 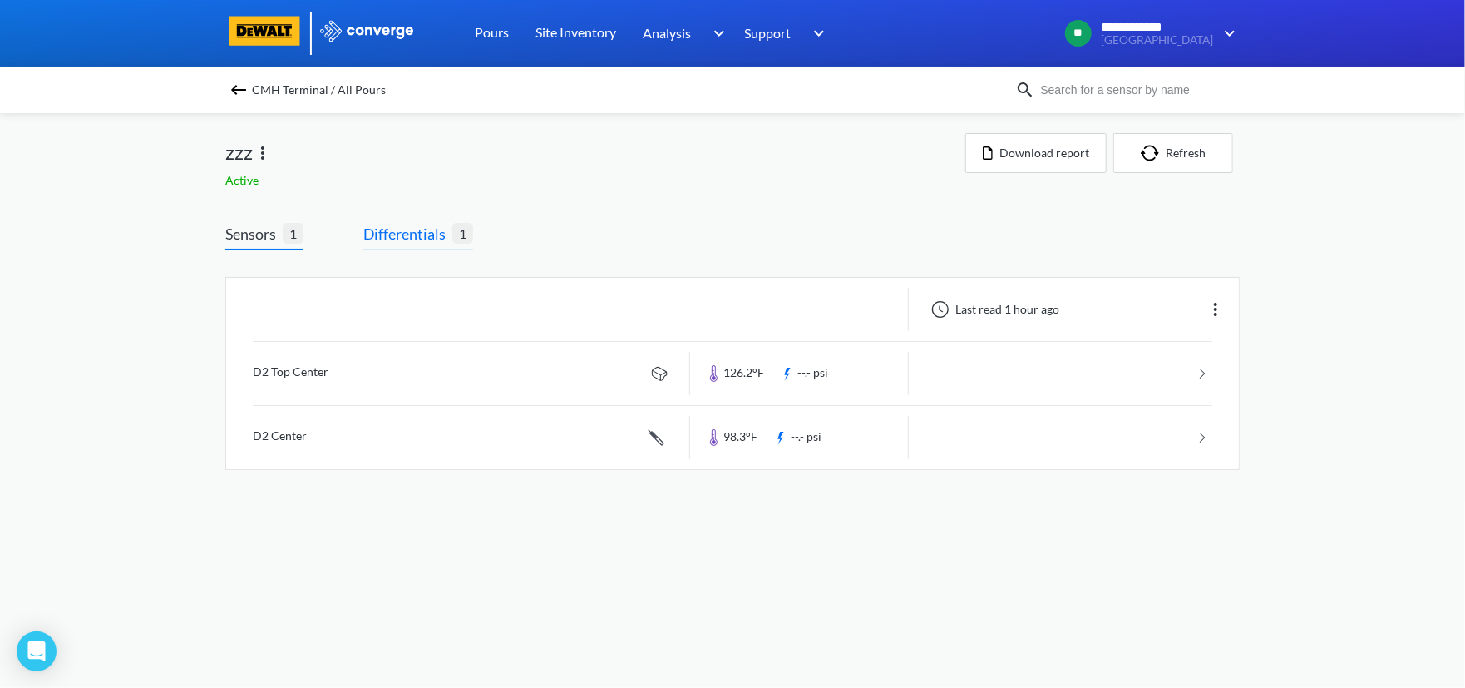 I want to click on input: Search for a sensor by name, so click(x=1136, y=90).